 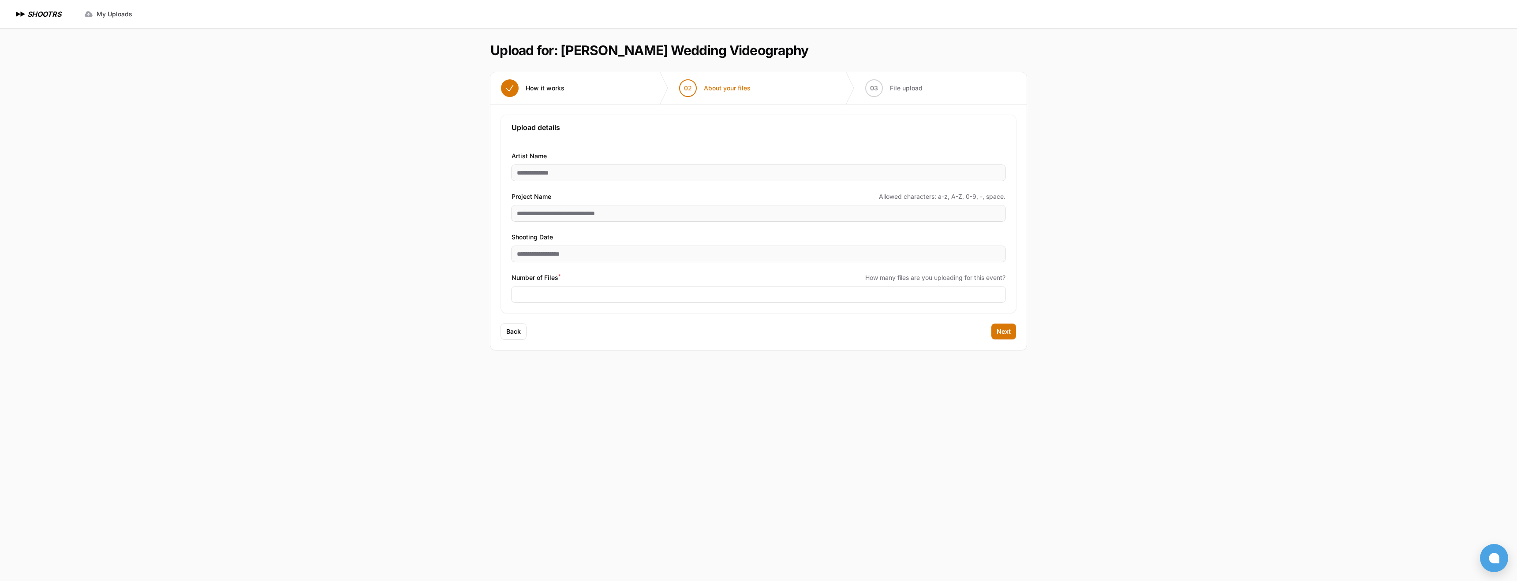 What do you see at coordinates (935, 278) in the screenshot?
I see `span: How many files are you uploading for this event?` at bounding box center [935, 278].